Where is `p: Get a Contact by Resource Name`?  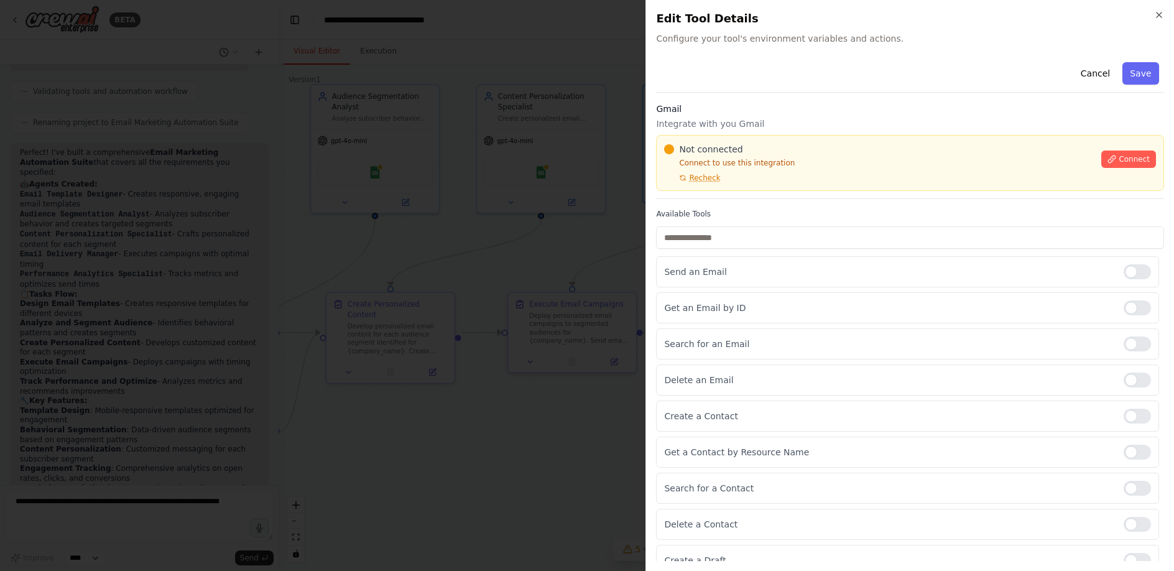 p: Get a Contact by Resource Name is located at coordinates (889, 452).